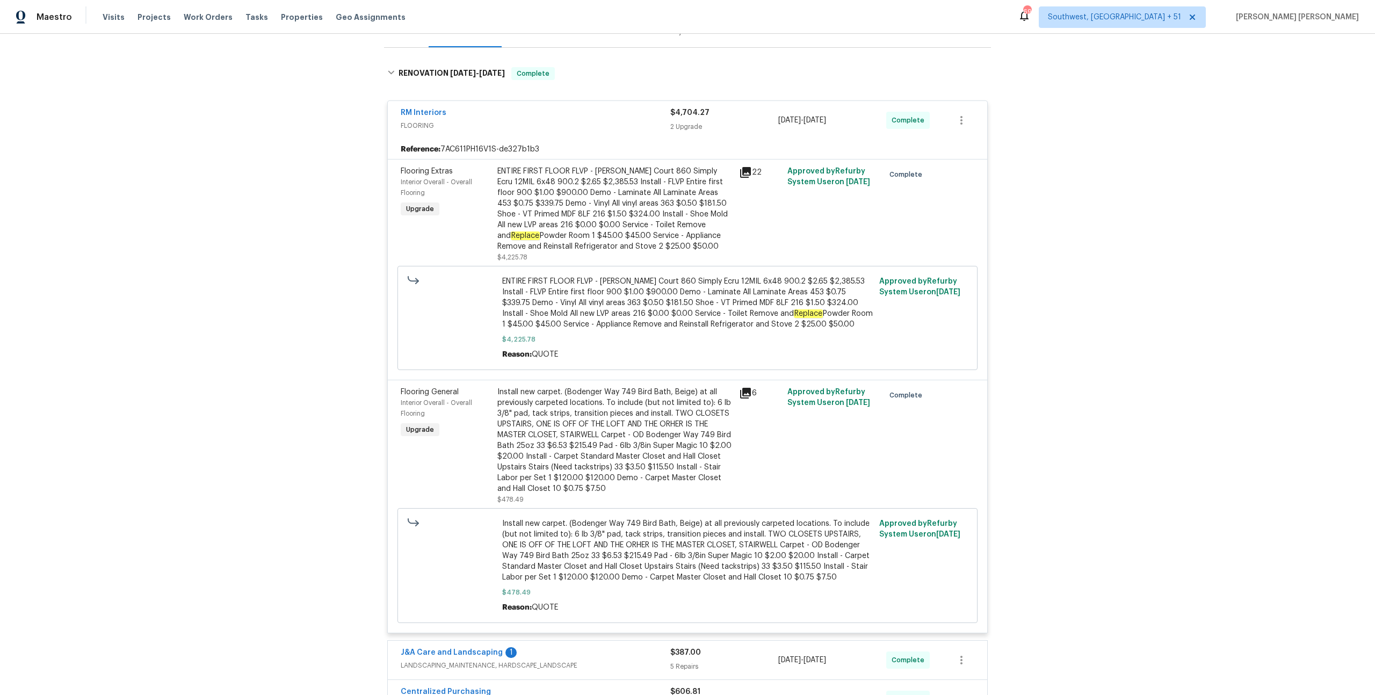  Describe the element at coordinates (615, 441) in the screenshot. I see `div: Install new carpet. (Bodenger Way 749 Bird Bath, Beige) at all previously carpeted locations. To ...` at that location.